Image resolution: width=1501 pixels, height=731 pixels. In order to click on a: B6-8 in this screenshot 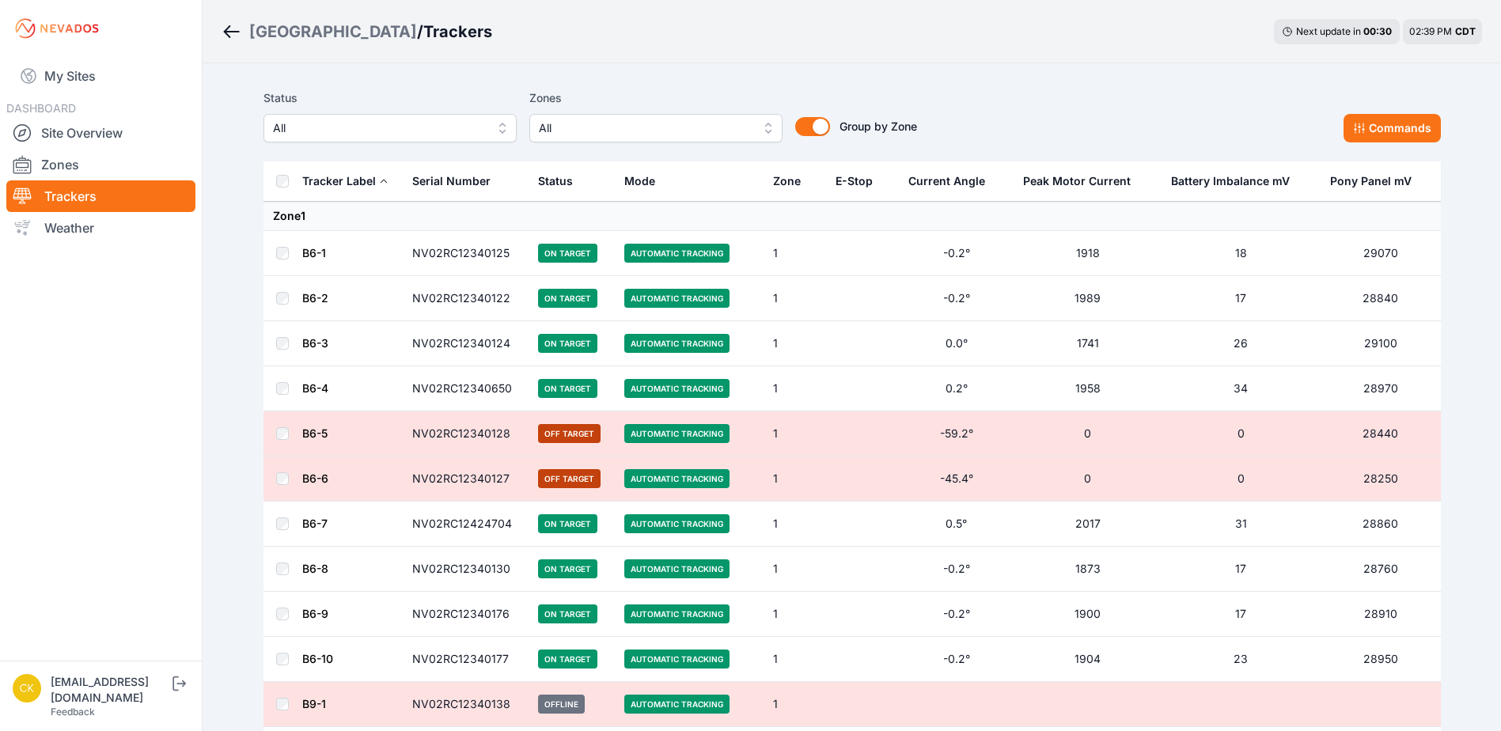, I will do `click(315, 568)`.